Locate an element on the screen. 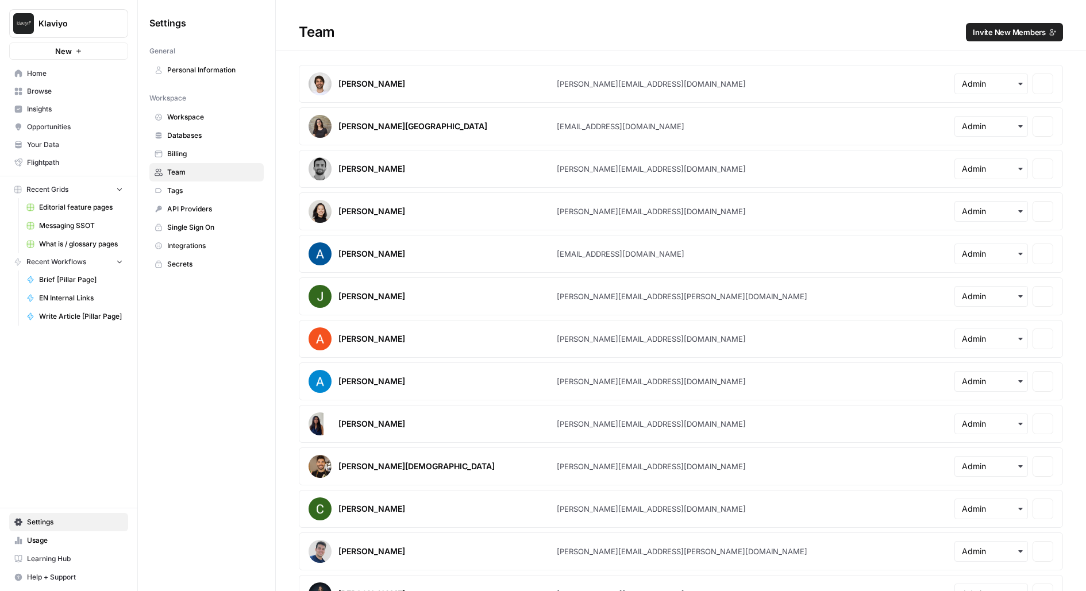 The height and width of the screenshot is (591, 1086). a: What is / glossary pages is located at coordinates (75, 244).